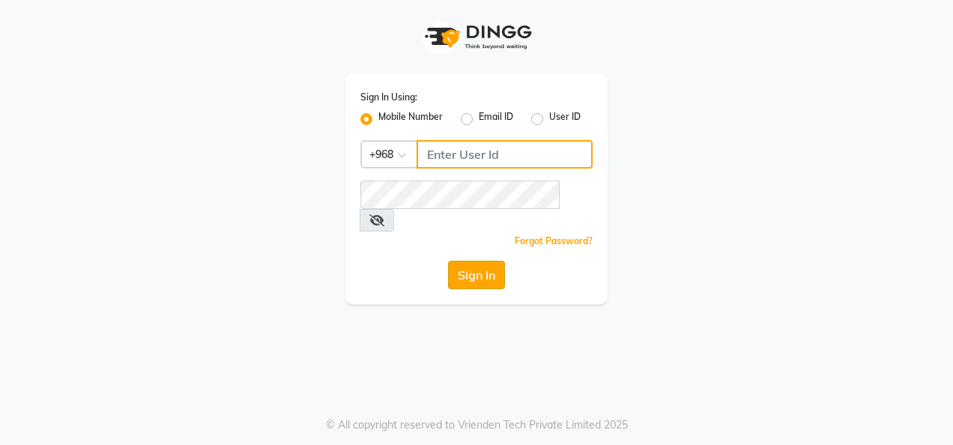 The height and width of the screenshot is (445, 953). What do you see at coordinates (496, 119) in the screenshot?
I see `label: Email ID` at bounding box center [496, 119].